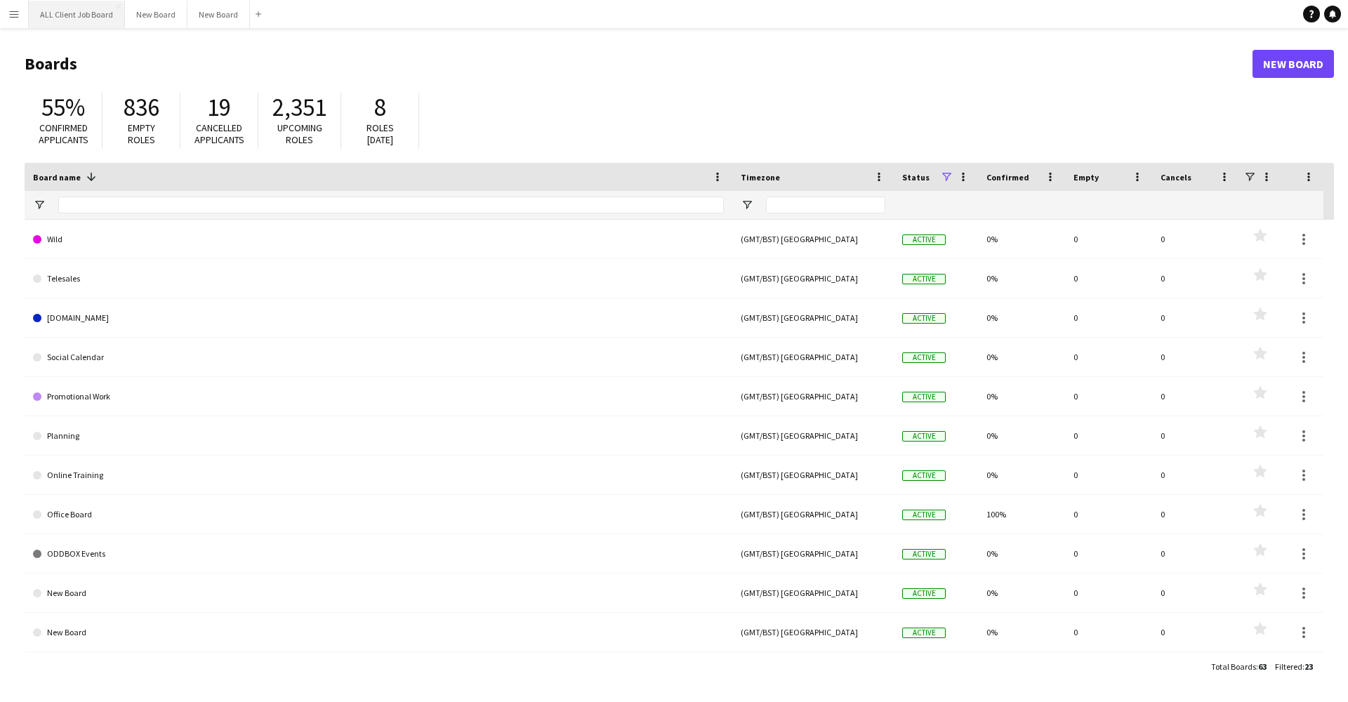  What do you see at coordinates (300, 133) in the screenshot?
I see `span: Upcoming roles` at bounding box center [300, 133].